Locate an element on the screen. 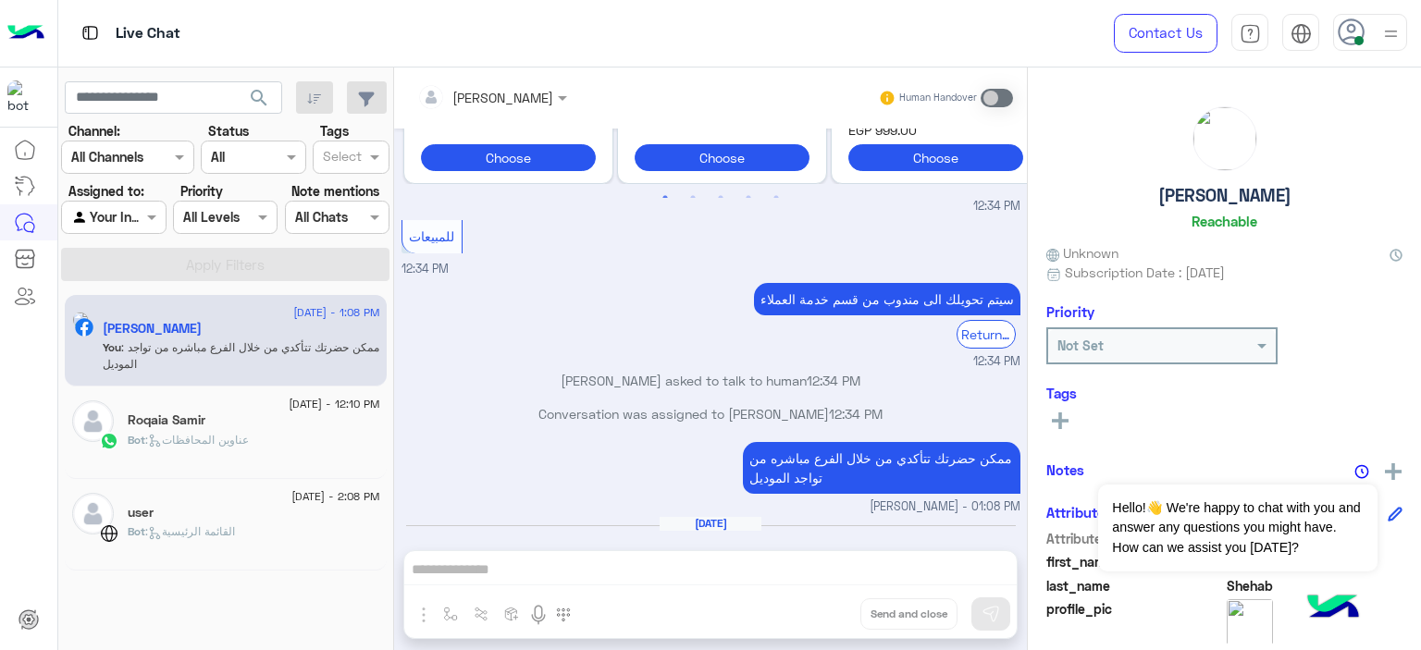 The height and width of the screenshot is (650, 1421). p: Live Chat is located at coordinates (148, 33).